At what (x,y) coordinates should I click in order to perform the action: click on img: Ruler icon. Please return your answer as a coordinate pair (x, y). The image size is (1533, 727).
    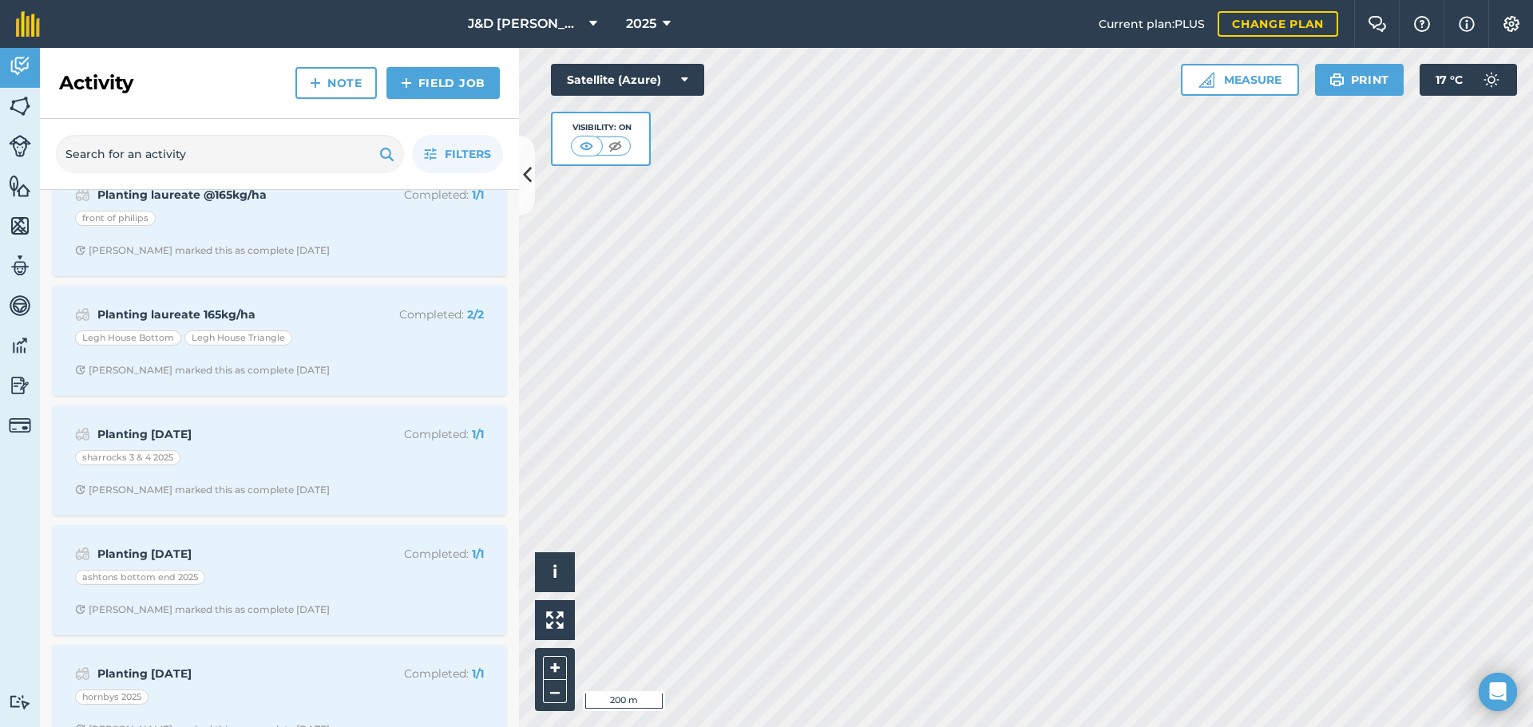
    Looking at the image, I should click on (1206, 80).